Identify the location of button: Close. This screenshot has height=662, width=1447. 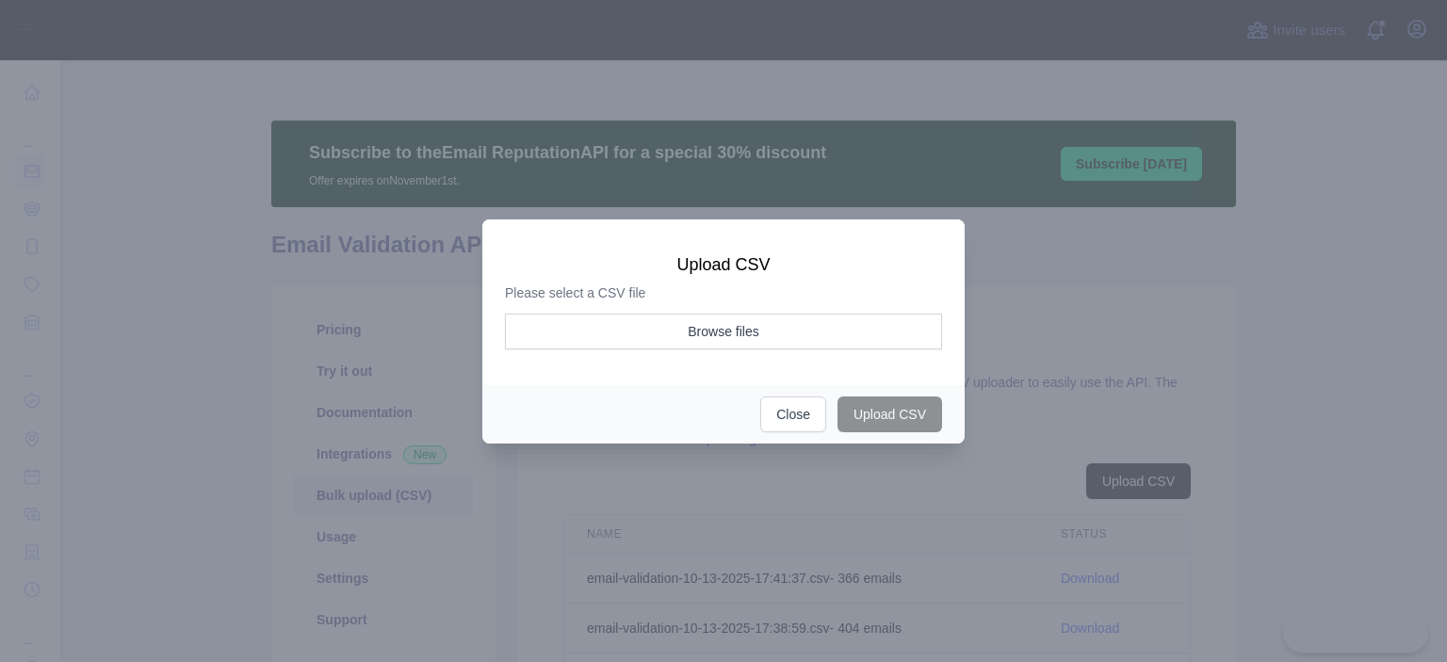
(793, 414).